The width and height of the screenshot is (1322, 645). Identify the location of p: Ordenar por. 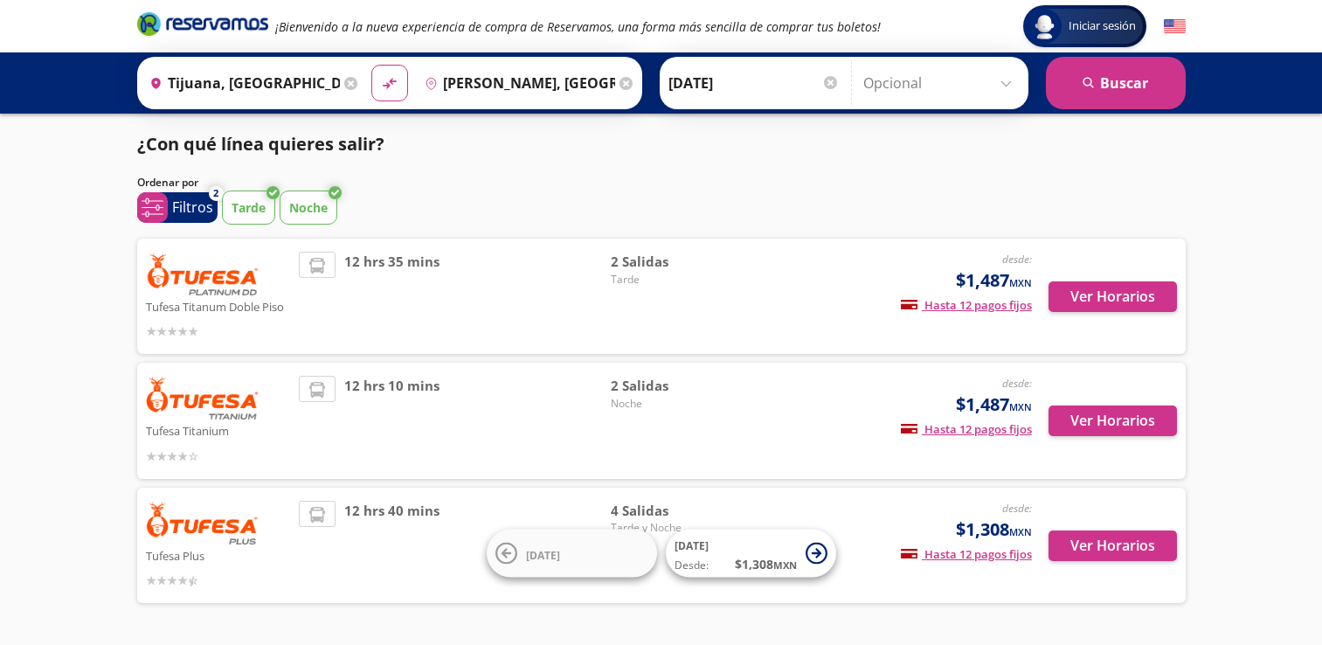
(168, 183).